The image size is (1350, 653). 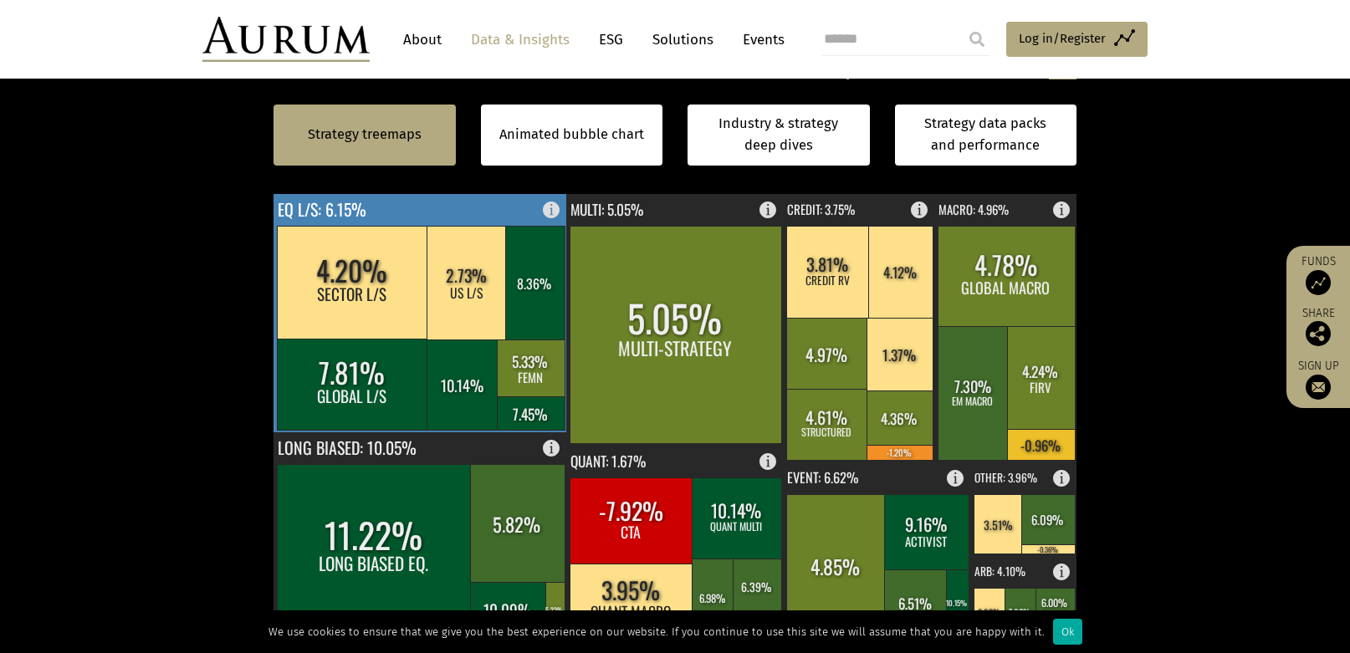 What do you see at coordinates (1318, 283) in the screenshot?
I see `img: Access Funds` at bounding box center [1318, 283].